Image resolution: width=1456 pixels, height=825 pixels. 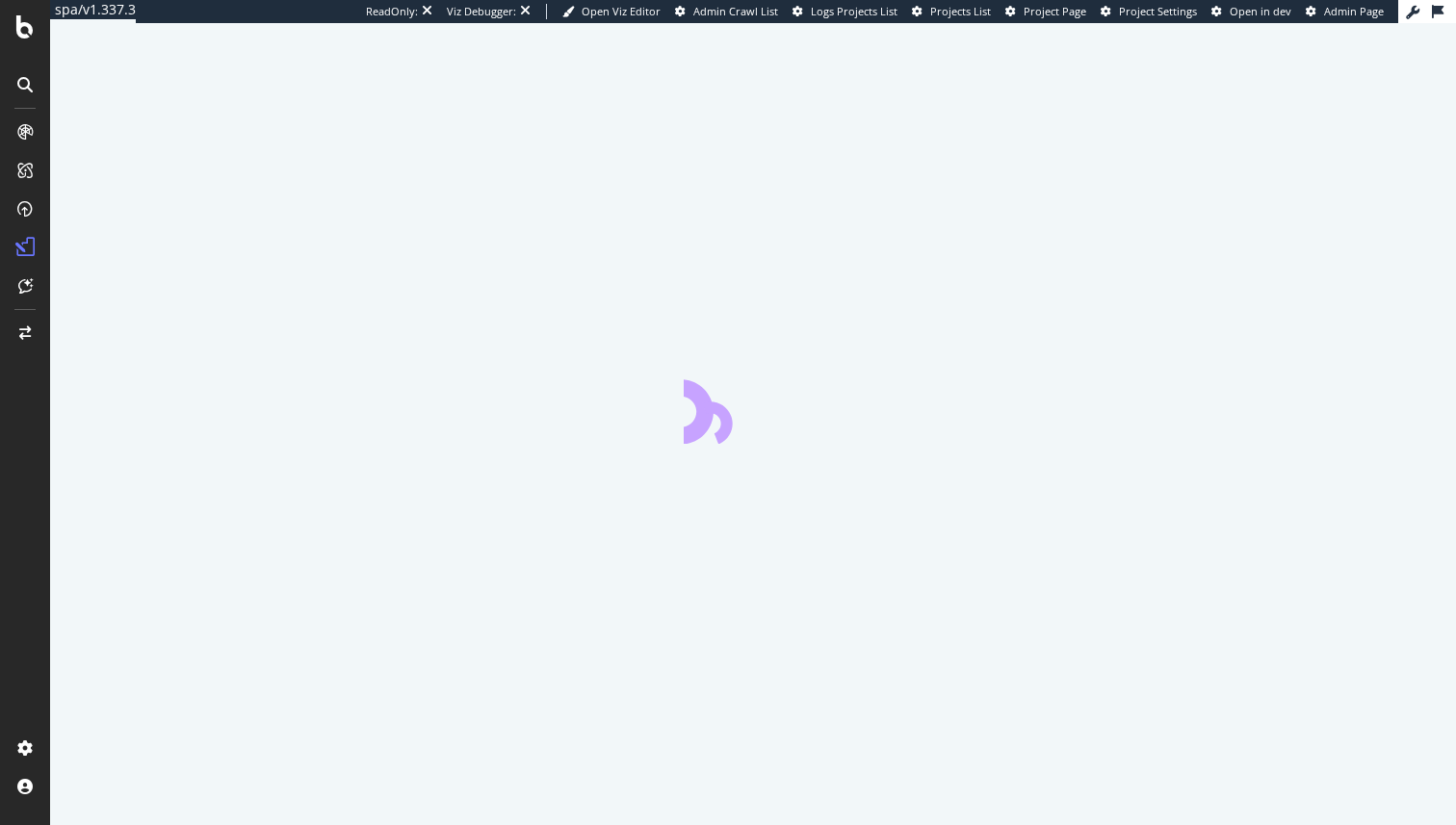 I want to click on span: Projects List, so click(x=960, y=11).